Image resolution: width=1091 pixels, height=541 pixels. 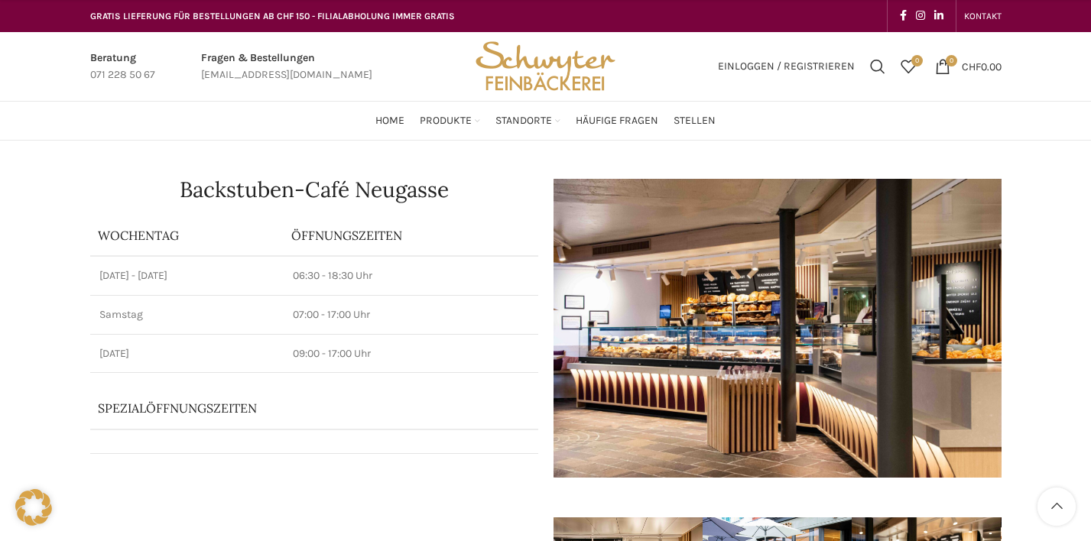 What do you see at coordinates (694, 121) in the screenshot?
I see `a: Stellen` at bounding box center [694, 121].